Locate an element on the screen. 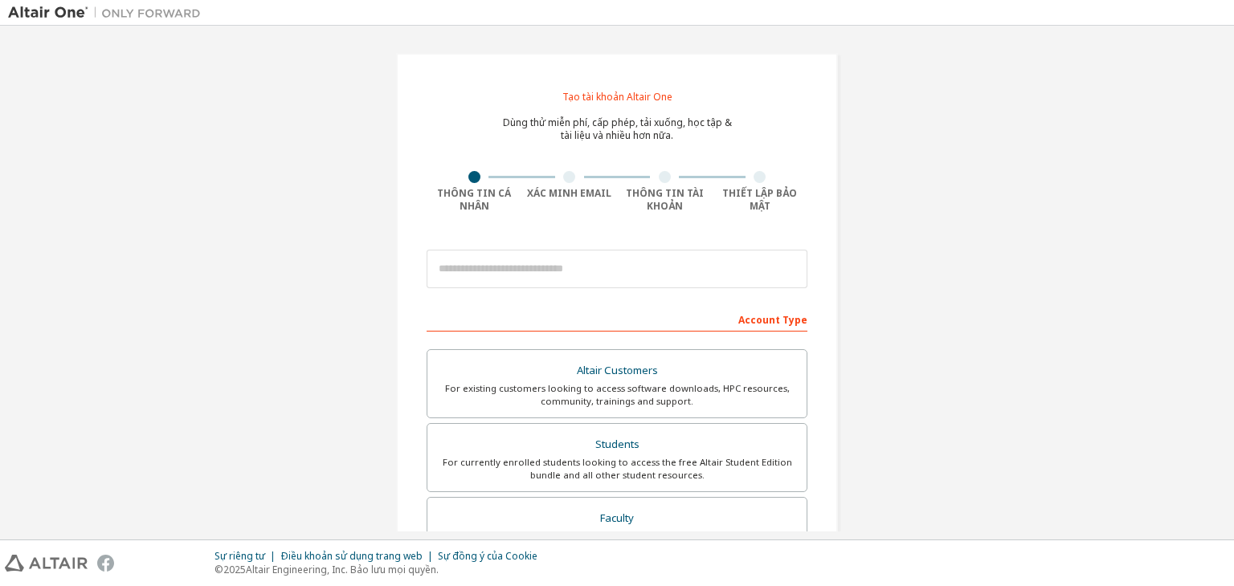 The width and height of the screenshot is (1234, 586). font: 2025 is located at coordinates (235, 570).